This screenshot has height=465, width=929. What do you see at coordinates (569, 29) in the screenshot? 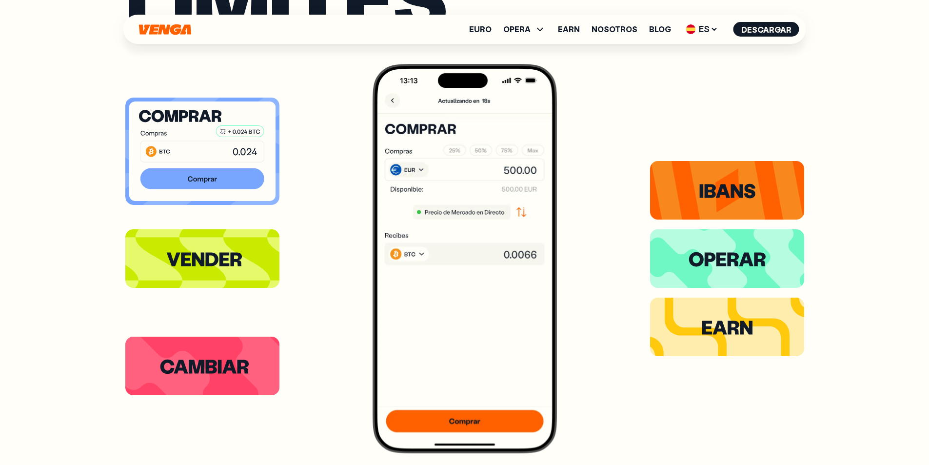
I see `a: Earn` at bounding box center [569, 29].